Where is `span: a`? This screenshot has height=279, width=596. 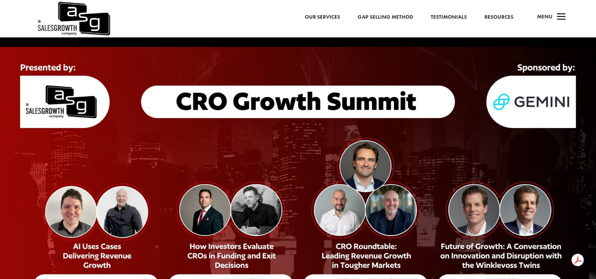
span: a is located at coordinates (561, 17).